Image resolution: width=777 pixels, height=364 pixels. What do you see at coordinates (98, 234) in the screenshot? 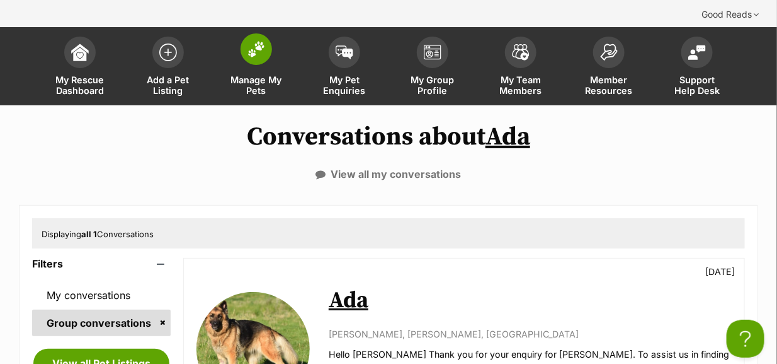
I see `span: Displaying Conversations` at bounding box center [98, 234].